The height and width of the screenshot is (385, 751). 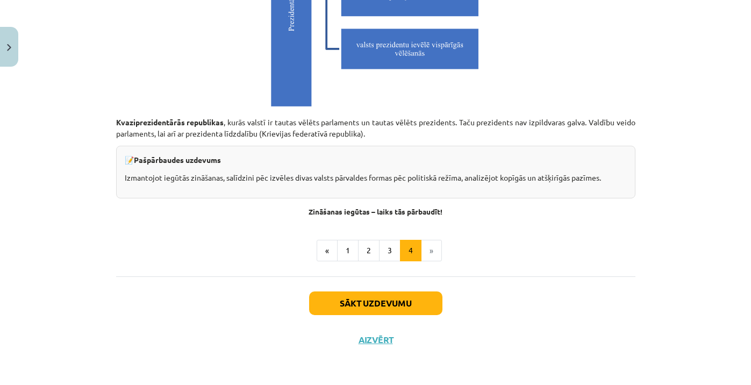 What do you see at coordinates (369, 251) in the screenshot?
I see `button: 2` at bounding box center [369, 251].